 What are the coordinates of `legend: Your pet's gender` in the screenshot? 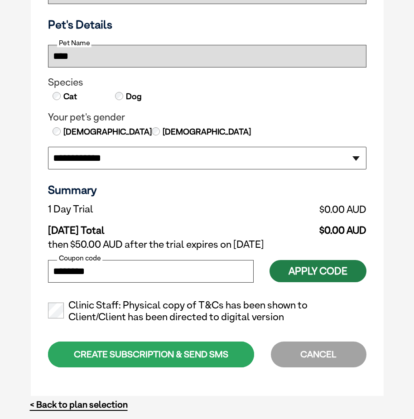 It's located at (207, 117).